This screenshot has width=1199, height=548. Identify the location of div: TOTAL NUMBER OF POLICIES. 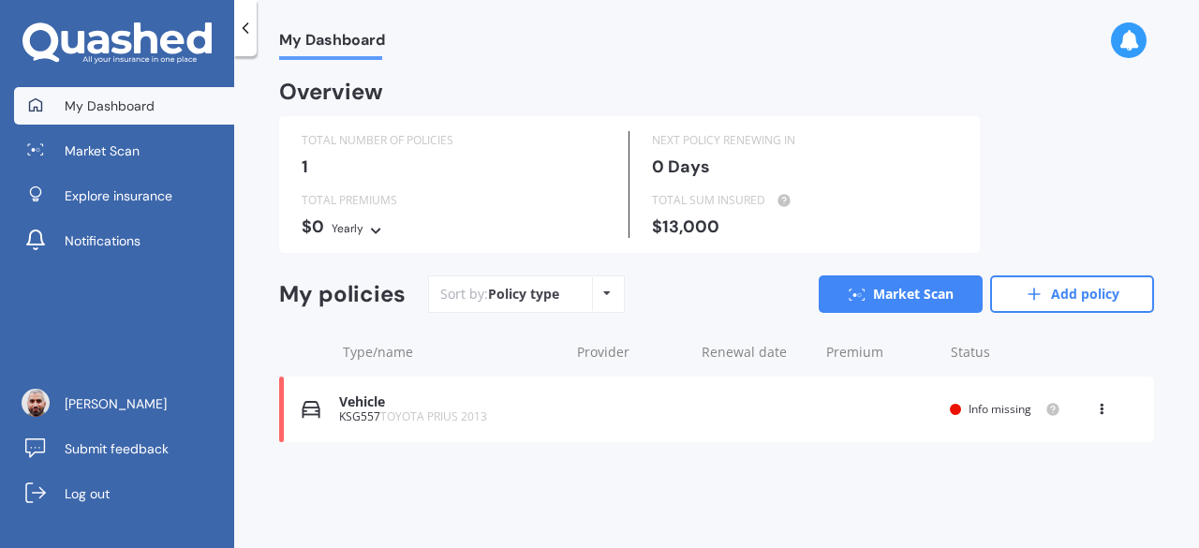
(453, 141).